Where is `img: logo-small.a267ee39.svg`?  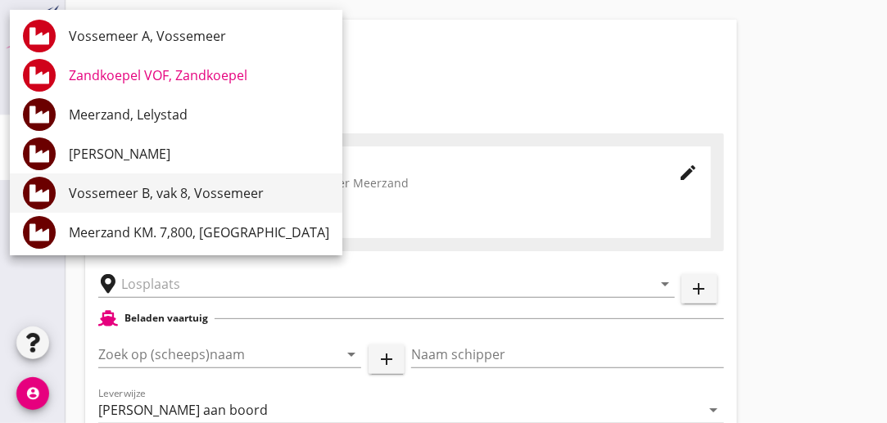 img: logo-small.a267ee39.svg is located at coordinates (33, 34).